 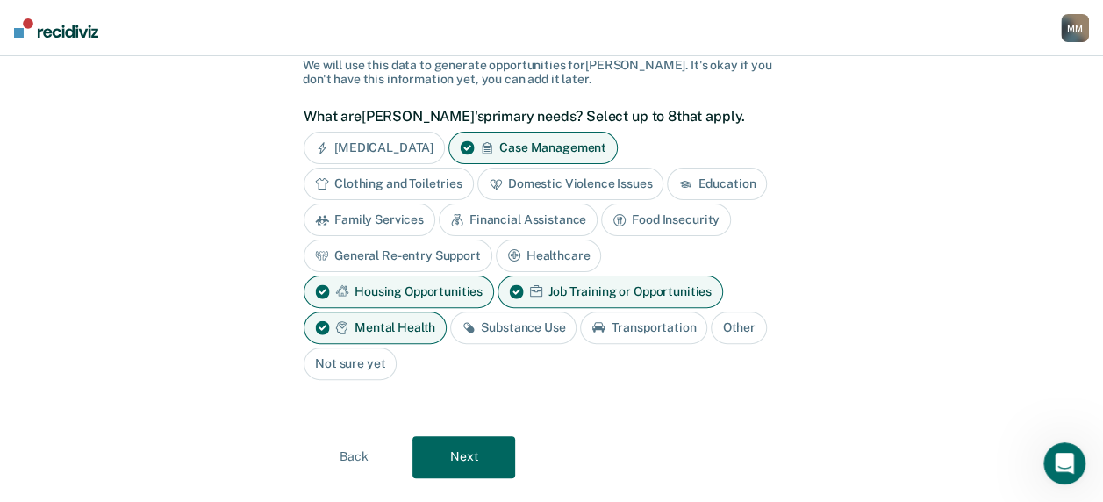 What do you see at coordinates (518, 219) in the screenshot?
I see `div: Financial Assistance` at bounding box center [518, 219].